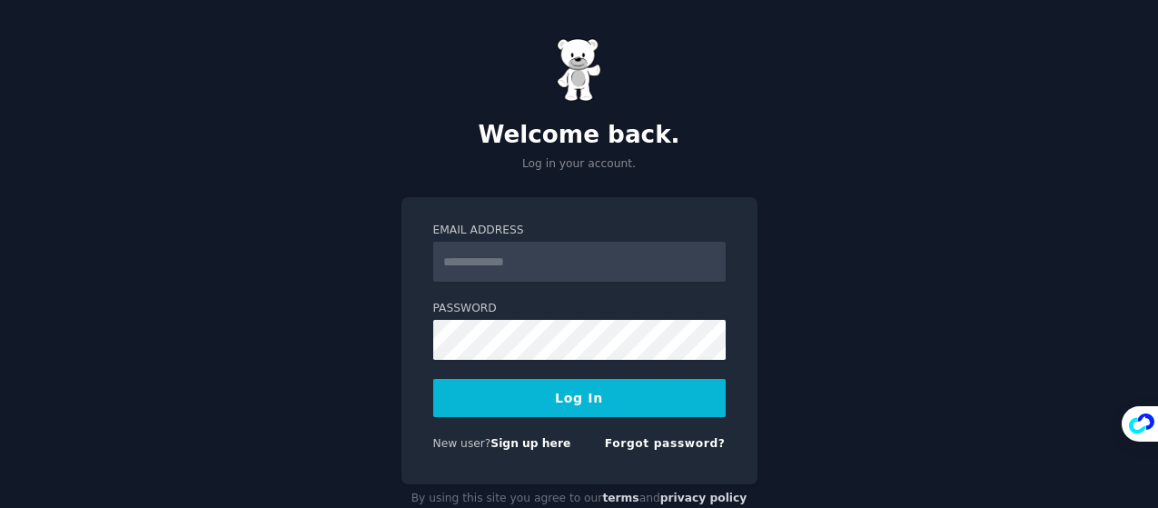 Image resolution: width=1158 pixels, height=508 pixels. I want to click on h2: Welcome back., so click(579, 135).